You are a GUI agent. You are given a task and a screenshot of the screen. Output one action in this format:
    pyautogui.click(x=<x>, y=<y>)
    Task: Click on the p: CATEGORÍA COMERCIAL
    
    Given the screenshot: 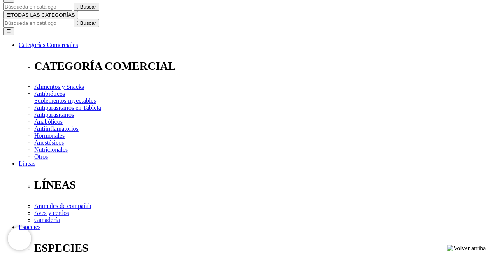 What is the action you would take?
    pyautogui.click(x=261, y=66)
    